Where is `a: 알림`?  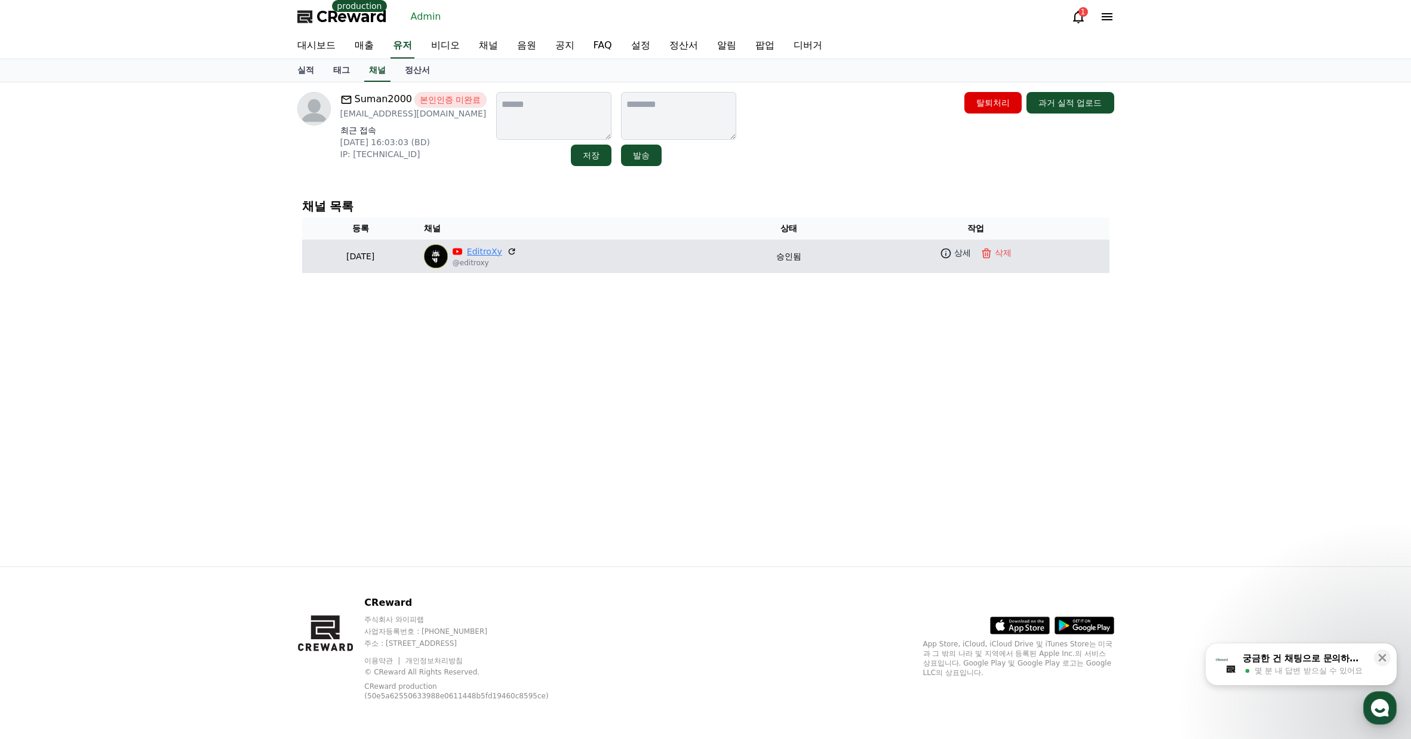 a: 알림 is located at coordinates (727, 46).